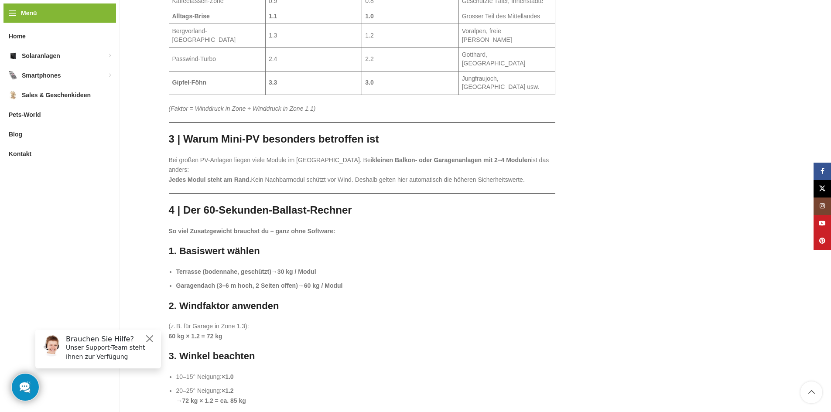 The image size is (831, 412). What do you see at coordinates (191, 16) in the screenshot?
I see `strong: Alltags-Brise` at bounding box center [191, 16].